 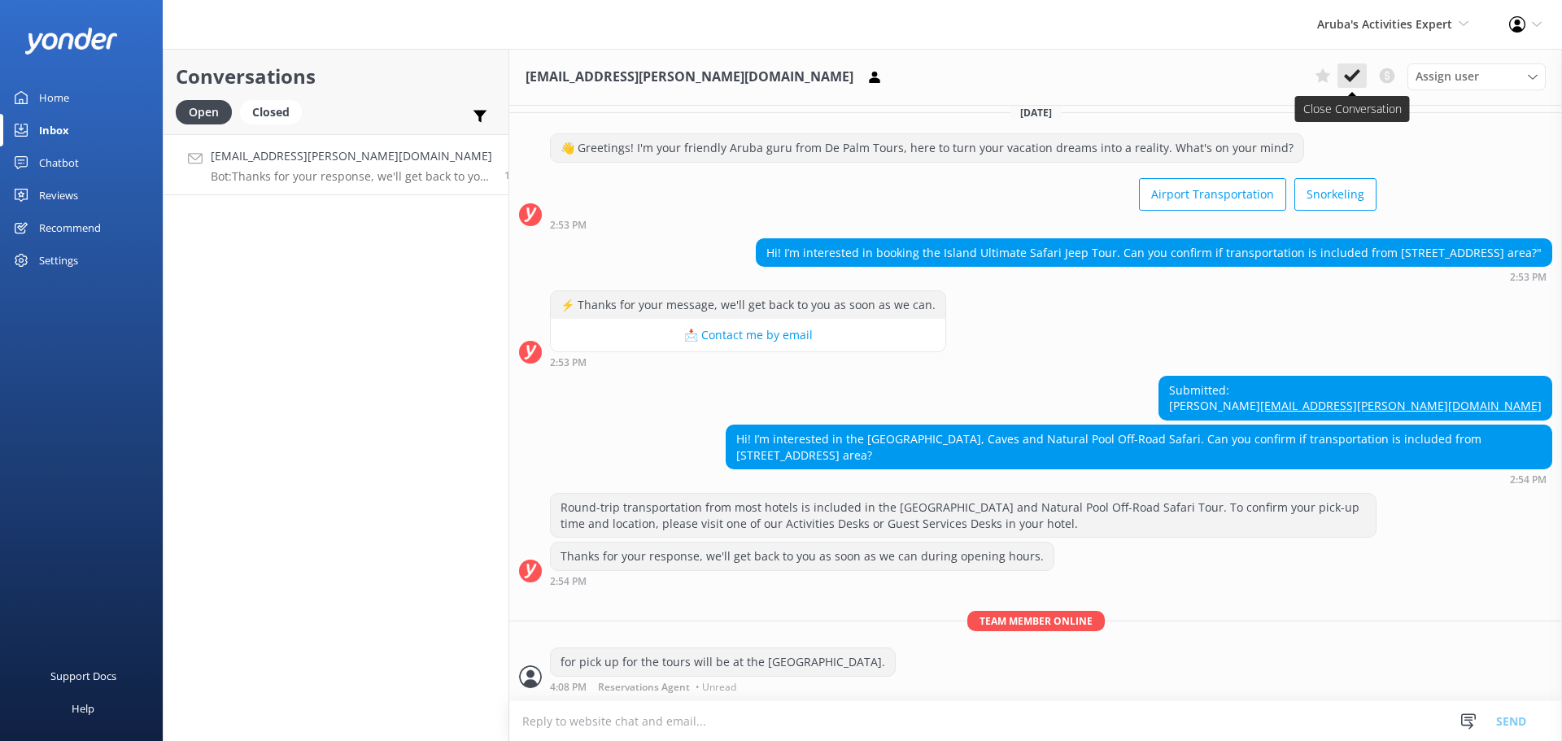 I want to click on span: Reservations Agent, so click(x=643, y=687).